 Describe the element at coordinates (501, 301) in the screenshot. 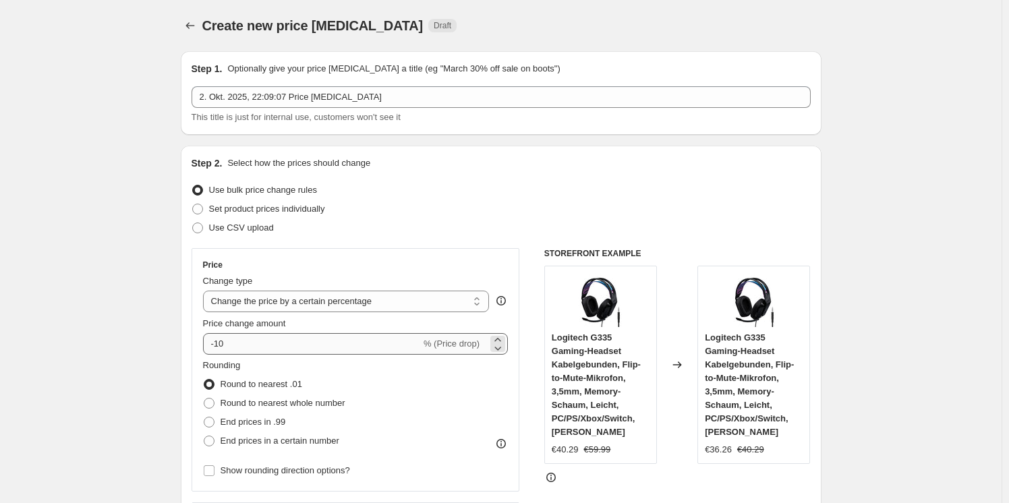

I see `div: help` at that location.